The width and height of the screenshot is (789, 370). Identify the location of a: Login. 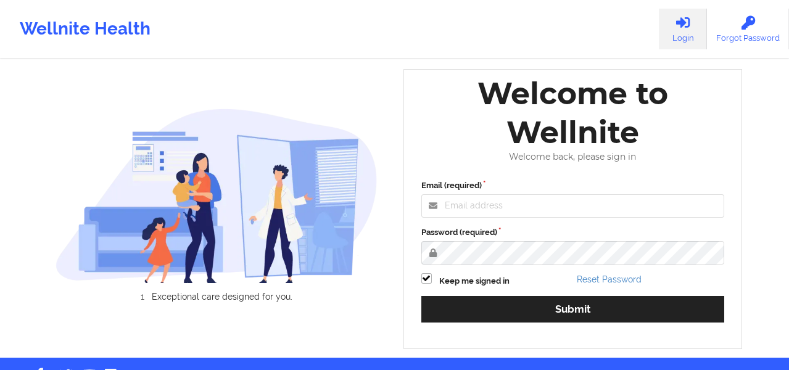
(683, 29).